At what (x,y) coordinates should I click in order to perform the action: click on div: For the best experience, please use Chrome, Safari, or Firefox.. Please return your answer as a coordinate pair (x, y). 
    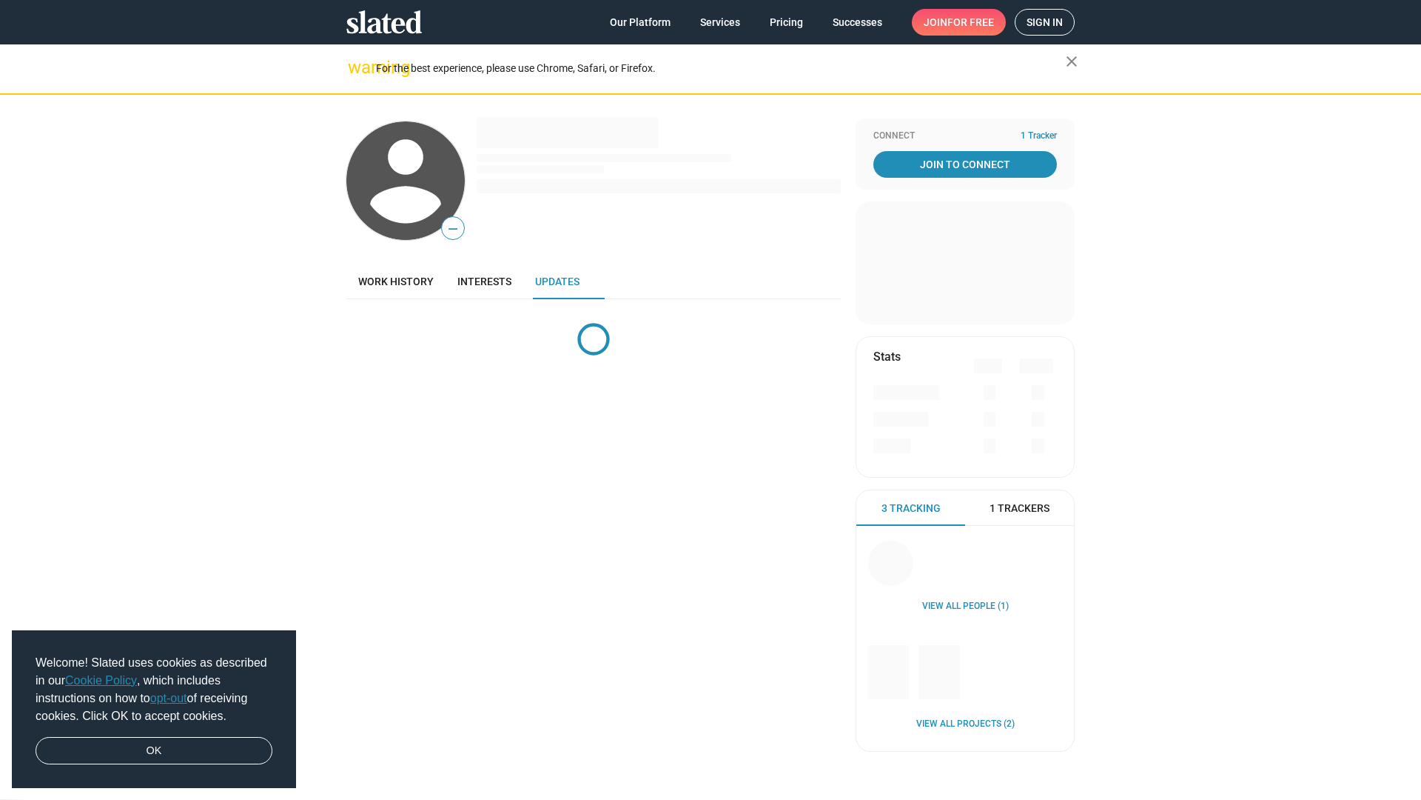
    Looking at the image, I should click on (721, 68).